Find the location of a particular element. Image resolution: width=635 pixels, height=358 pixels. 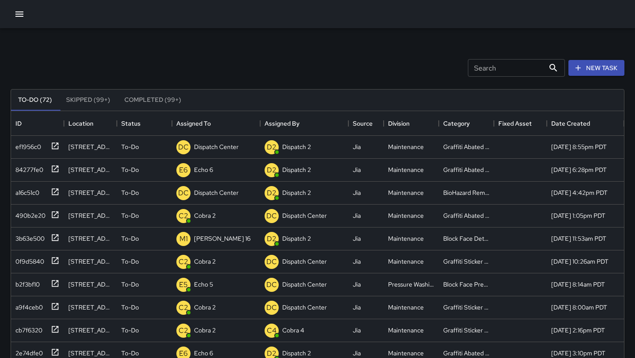

div: BioHazard Removed is located at coordinates (466, 193).